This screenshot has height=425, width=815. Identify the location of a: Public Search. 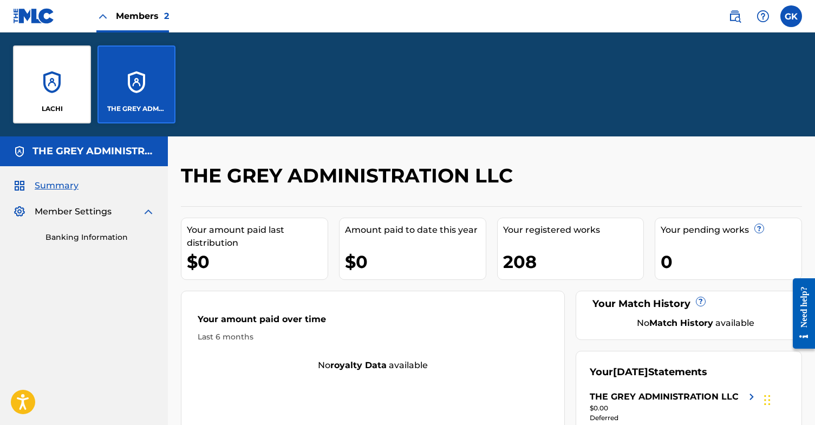
(735, 16).